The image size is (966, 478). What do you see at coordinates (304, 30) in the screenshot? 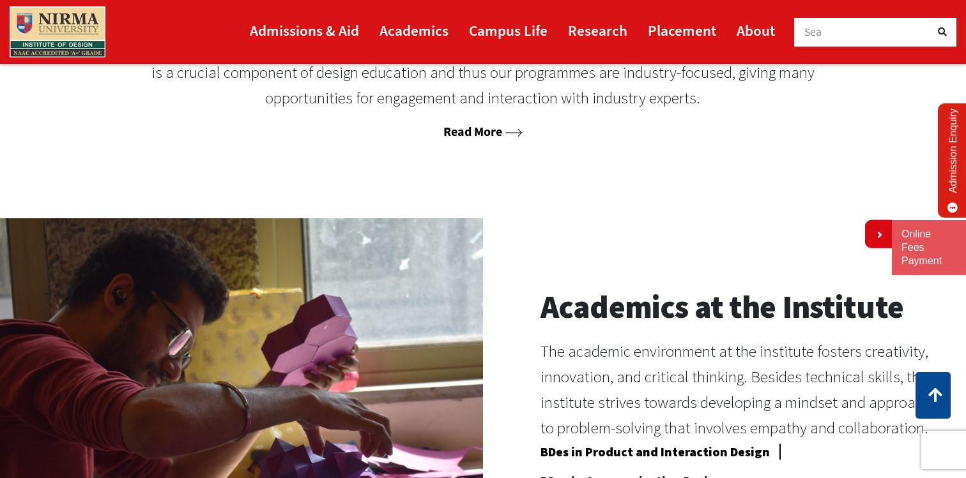
I see `a: Admissions & Aid` at bounding box center [304, 30].